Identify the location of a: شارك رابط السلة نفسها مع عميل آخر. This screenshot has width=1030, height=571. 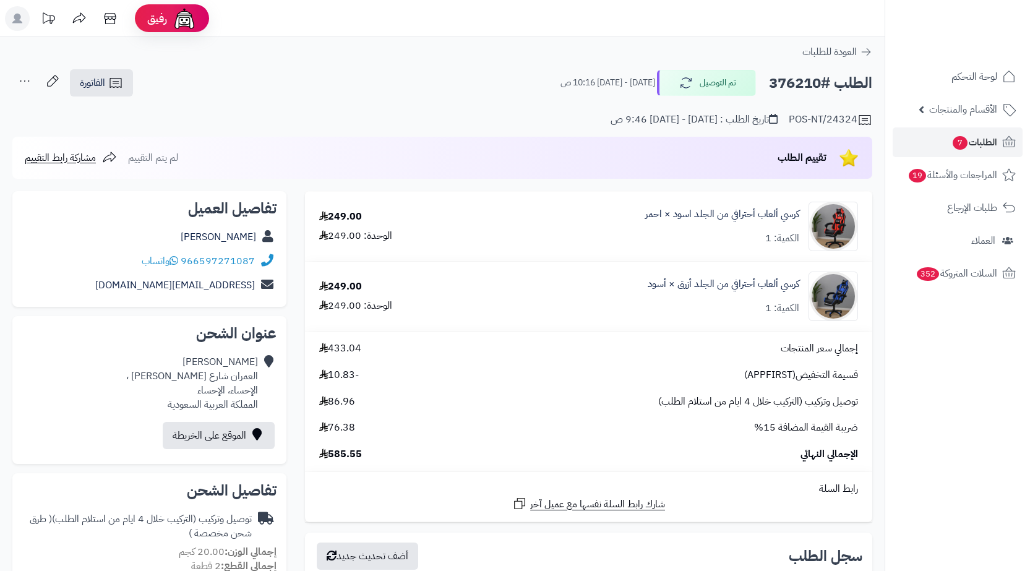
(588, 504).